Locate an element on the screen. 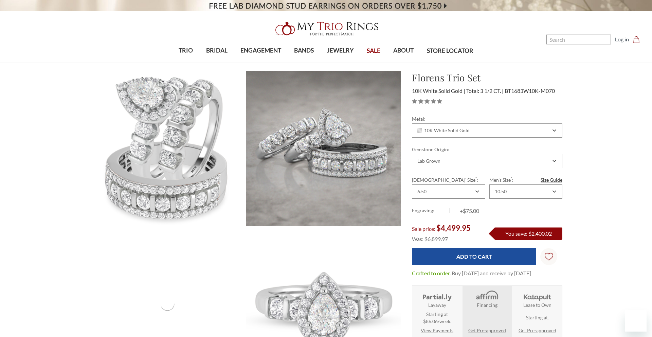 The width and height of the screenshot is (652, 337). svg: Wish Lists is located at coordinates (549, 257).